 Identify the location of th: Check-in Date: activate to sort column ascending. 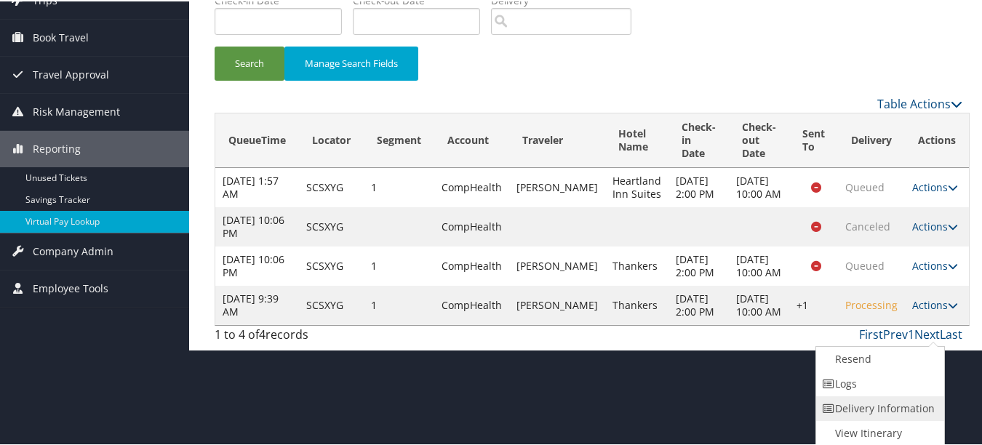
(699, 139).